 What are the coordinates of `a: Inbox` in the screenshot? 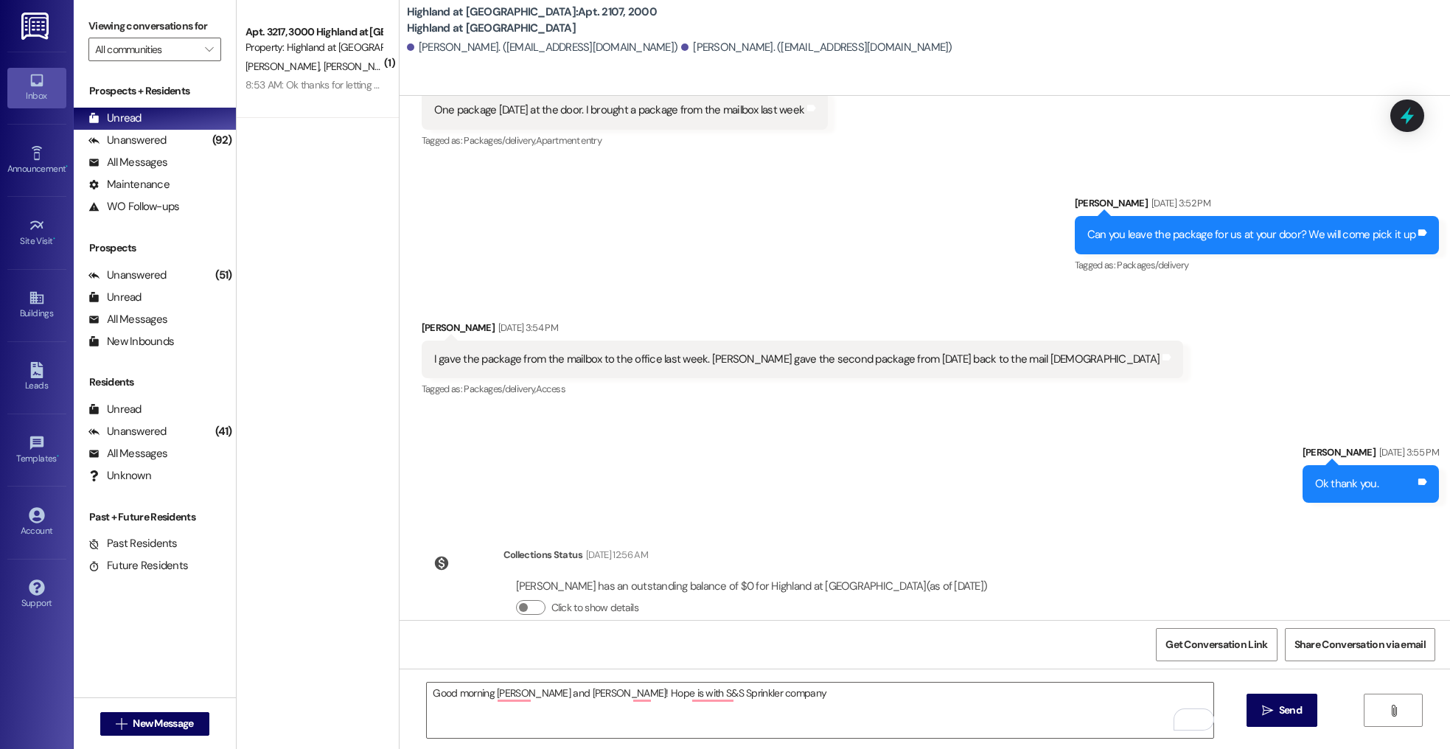 It's located at (37, 88).